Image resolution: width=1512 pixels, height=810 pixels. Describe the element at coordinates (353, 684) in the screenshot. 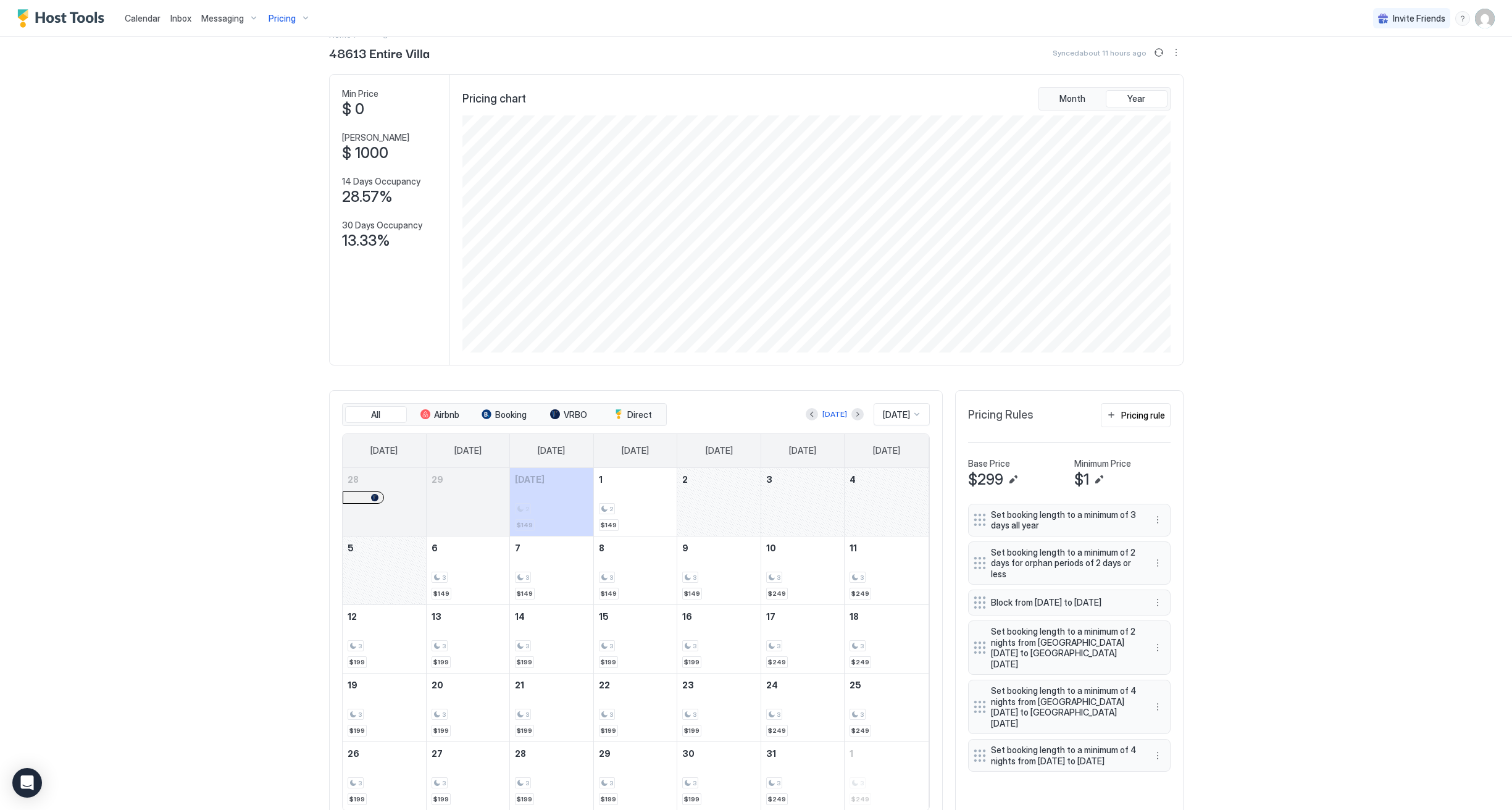

I see `span: 19` at that location.